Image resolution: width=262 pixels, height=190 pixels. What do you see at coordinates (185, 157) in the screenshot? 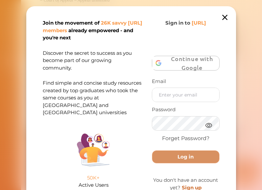
I see `button: Log in` at bounding box center [185, 157].